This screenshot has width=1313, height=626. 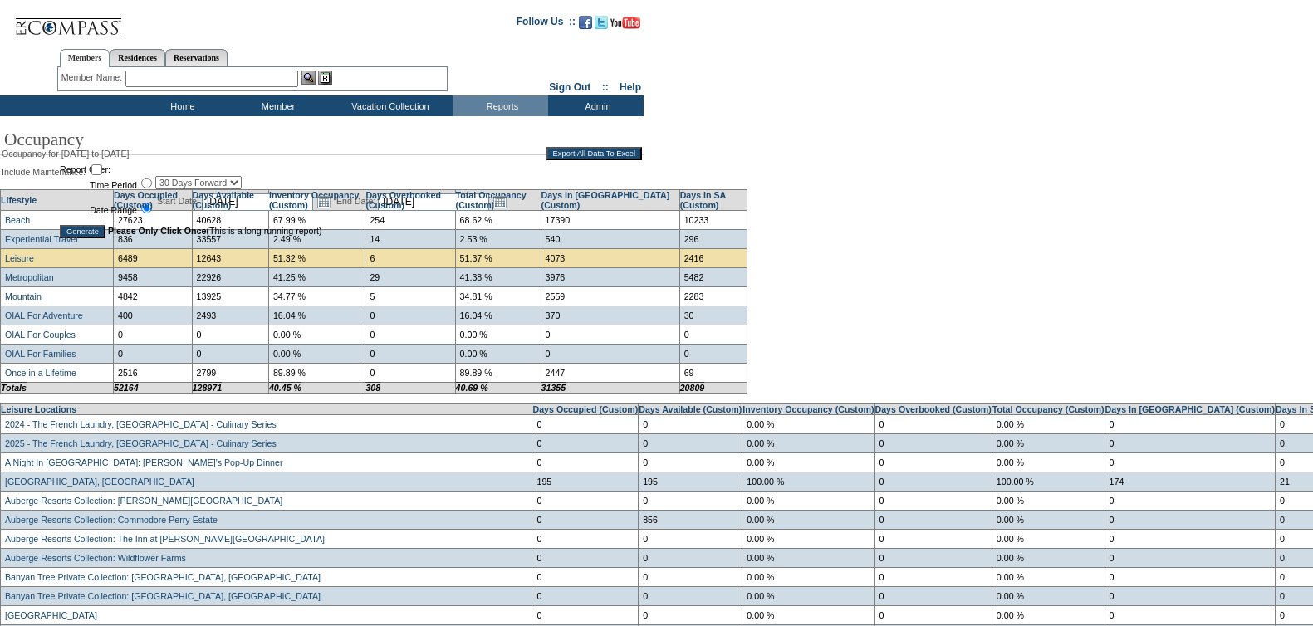 I want to click on td: Reports, so click(x=500, y=105).